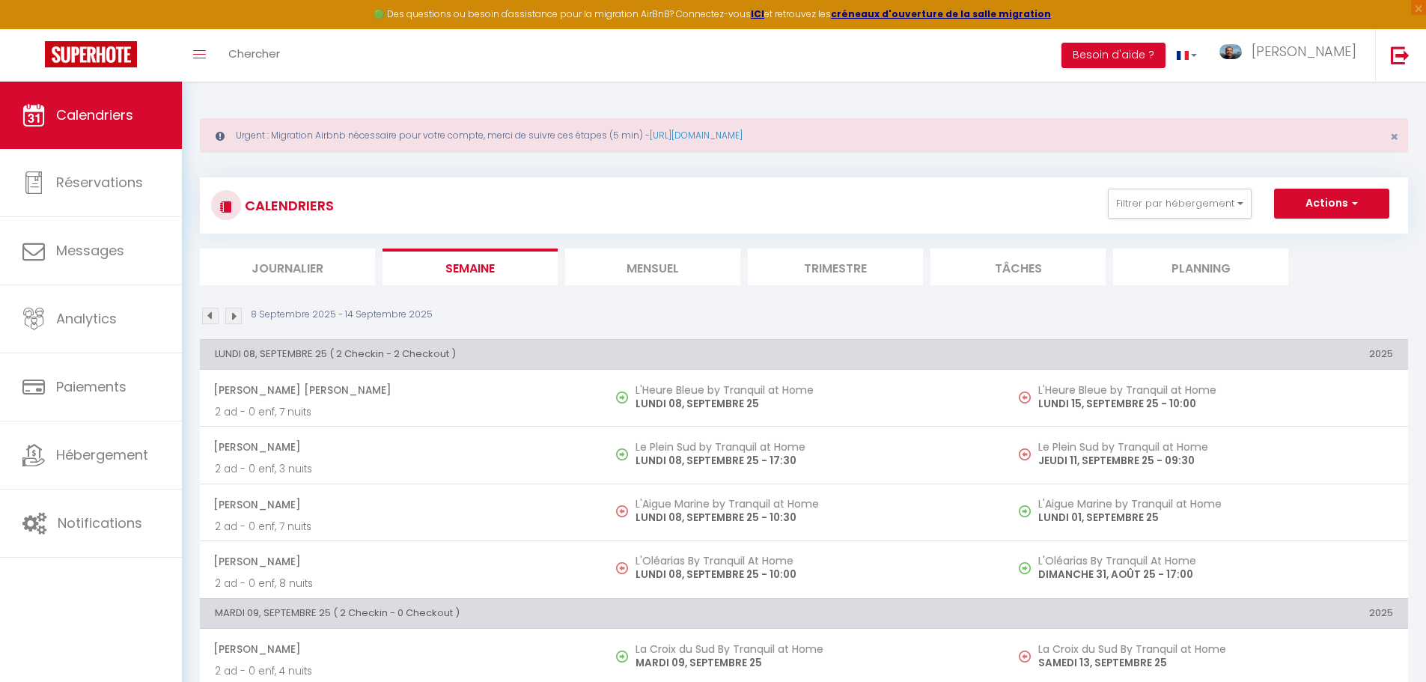  I want to click on span: Calendriers, so click(94, 114).